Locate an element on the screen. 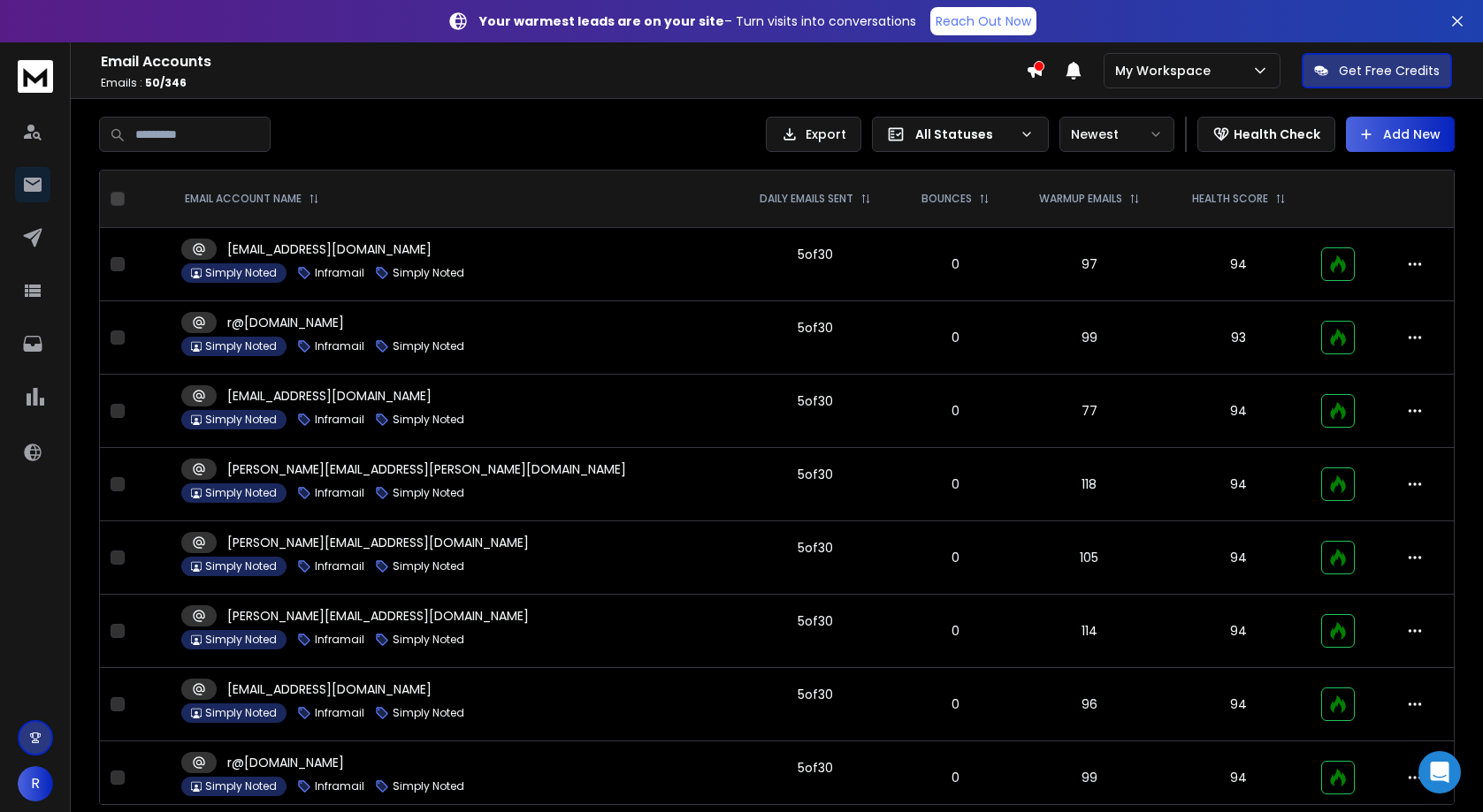 This screenshot has height=812, width=1483. button: Add New is located at coordinates (1400, 134).